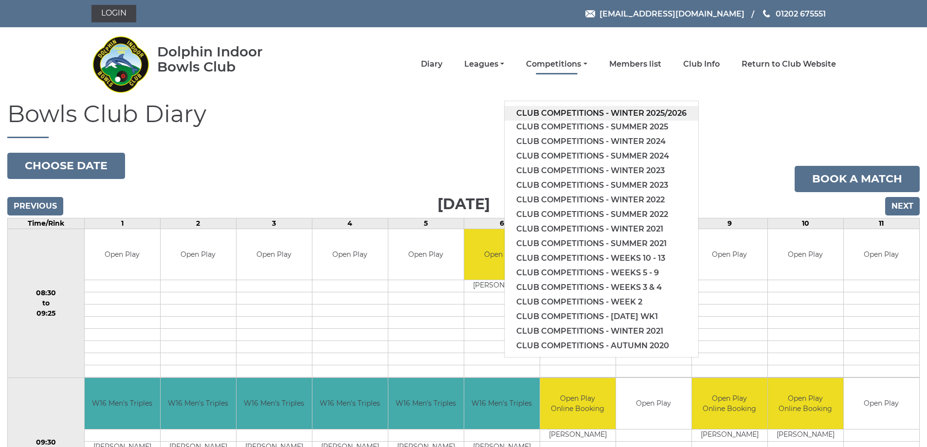  Describe the element at coordinates (426, 223) in the screenshot. I see `td: 5` at that location.